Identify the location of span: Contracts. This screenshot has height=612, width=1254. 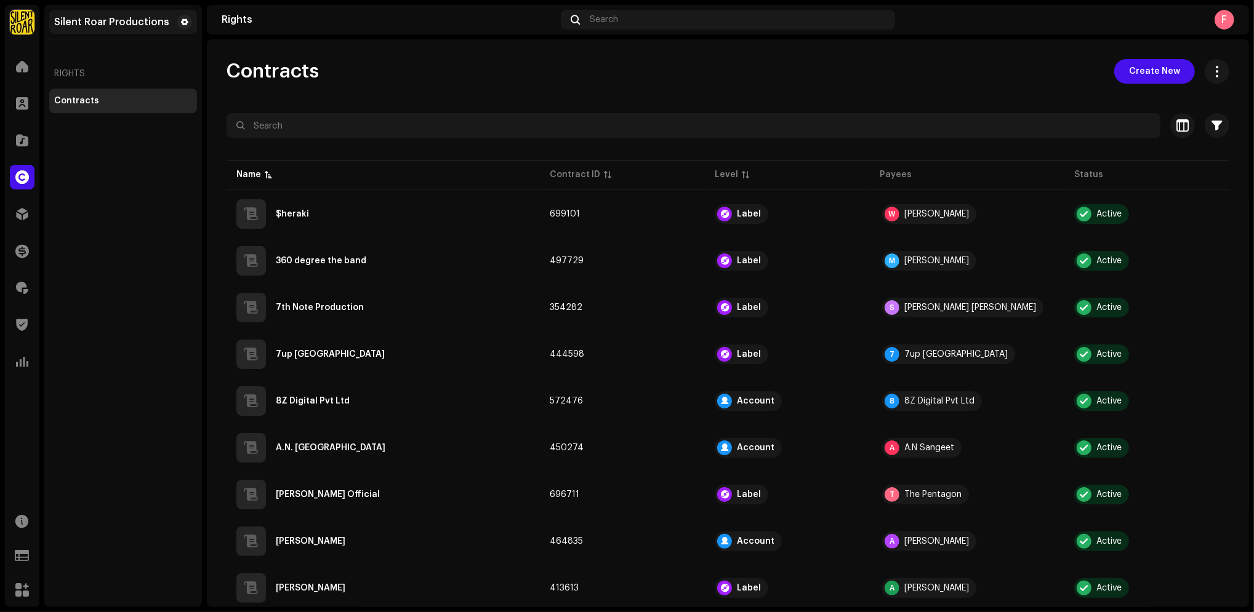
(273, 71).